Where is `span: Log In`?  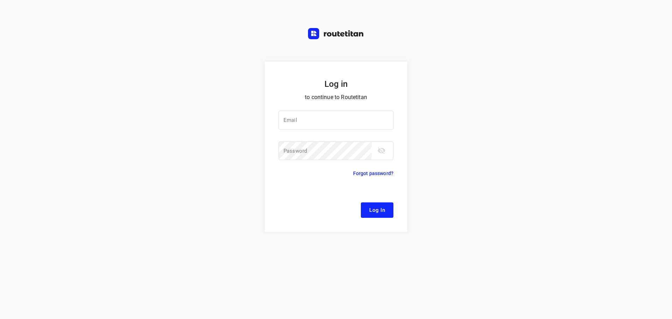
span: Log In is located at coordinates (377, 210).